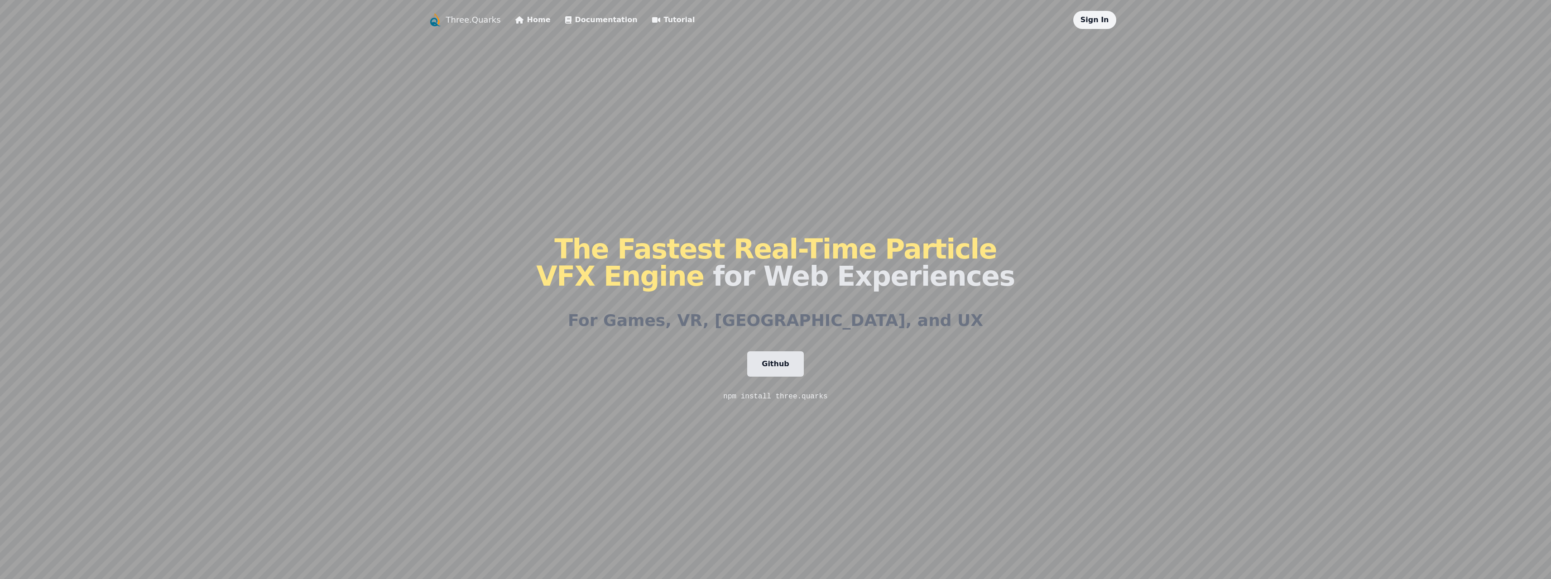 The image size is (1551, 579). What do you see at coordinates (473, 20) in the screenshot?
I see `a: Three.Quarks` at bounding box center [473, 20].